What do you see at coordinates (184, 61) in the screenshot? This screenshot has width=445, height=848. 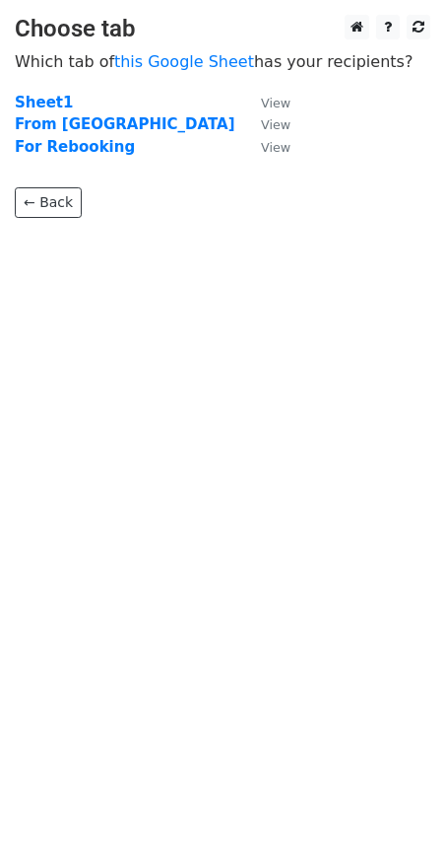 I see `a: this Google Sheet` at bounding box center [184, 61].